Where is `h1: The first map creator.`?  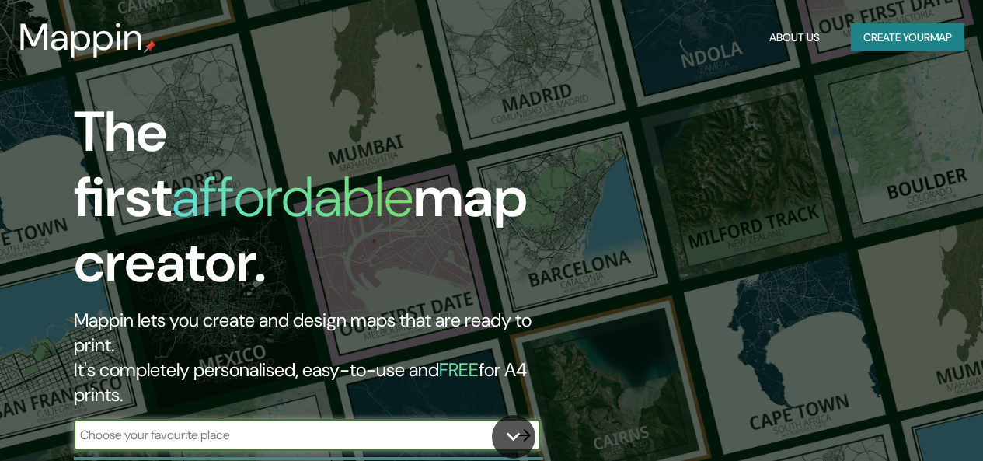
h1: The first map creator. is located at coordinates (319, 204).